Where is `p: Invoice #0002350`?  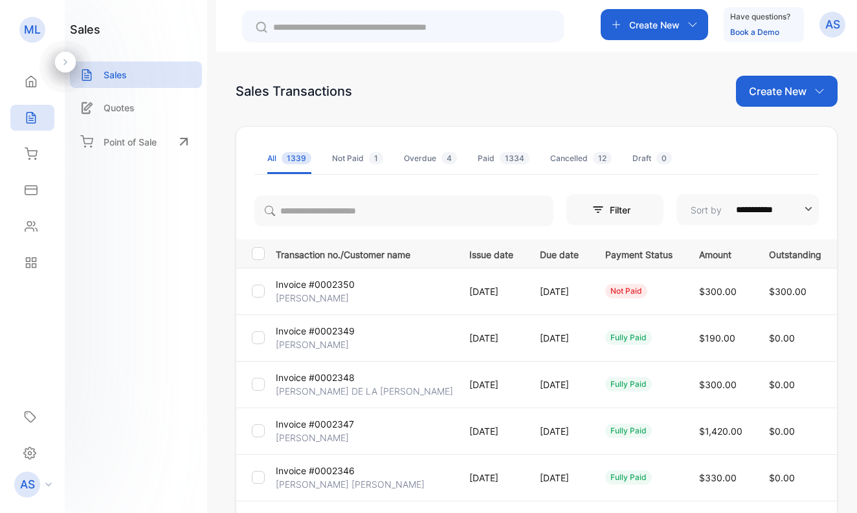 p: Invoice #0002350 is located at coordinates (315, 284).